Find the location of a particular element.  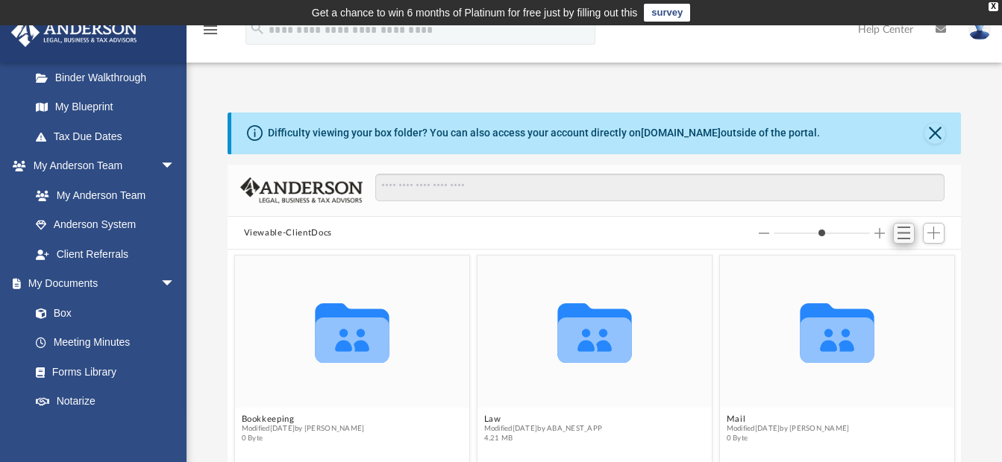

img: User Pic is located at coordinates (979, 29).